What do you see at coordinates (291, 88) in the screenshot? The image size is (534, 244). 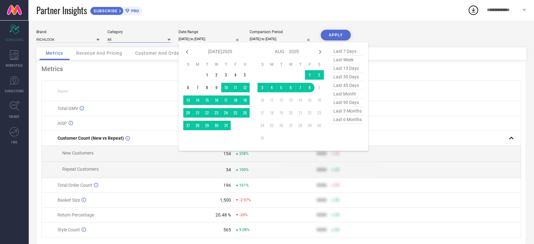 I see `td: Wed Aug 06 2025` at bounding box center [291, 88].